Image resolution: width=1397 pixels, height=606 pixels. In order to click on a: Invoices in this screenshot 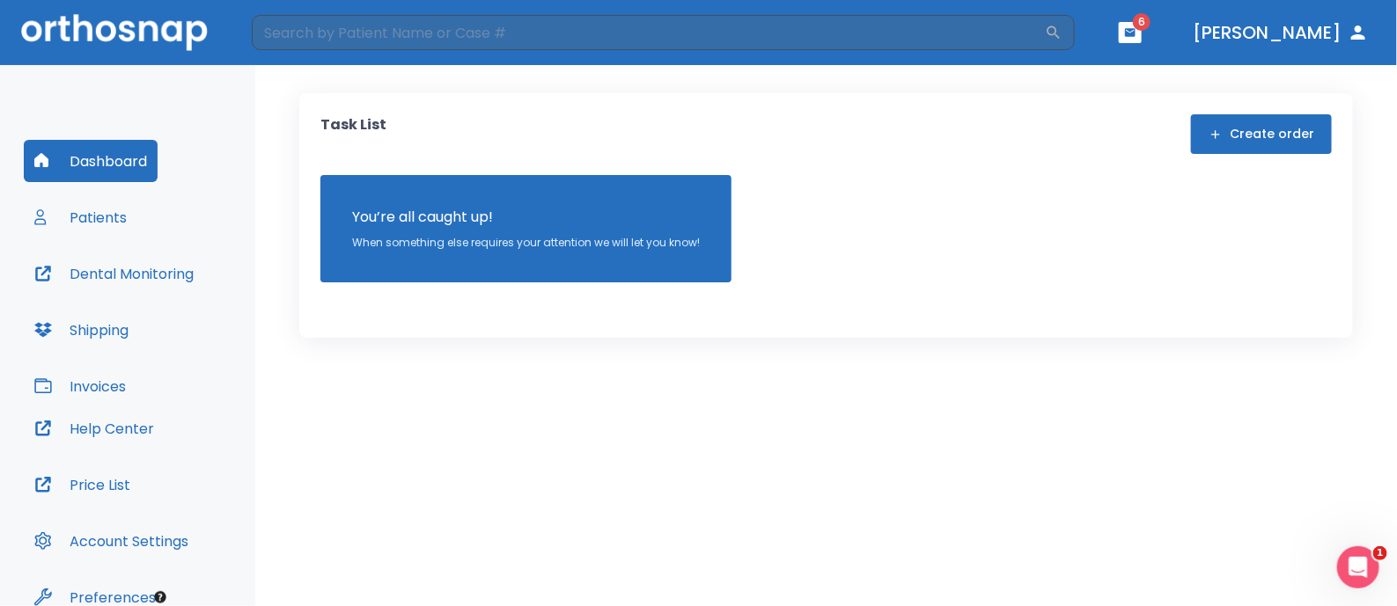, I will do `click(80, 386)`.